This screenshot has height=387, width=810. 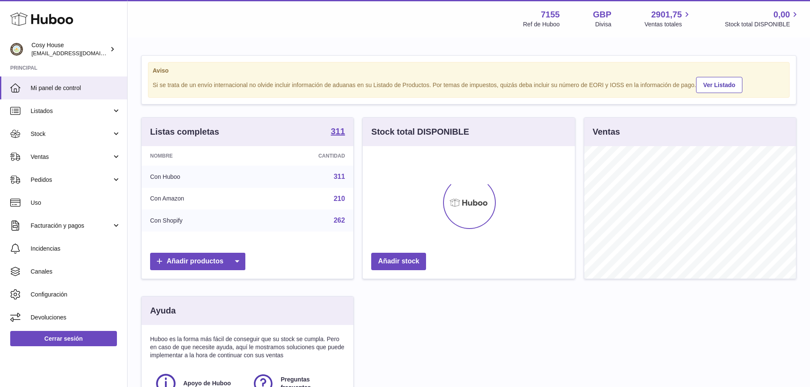 What do you see at coordinates (71, 226) in the screenshot?
I see `span: Facturación y pagos` at bounding box center [71, 226].